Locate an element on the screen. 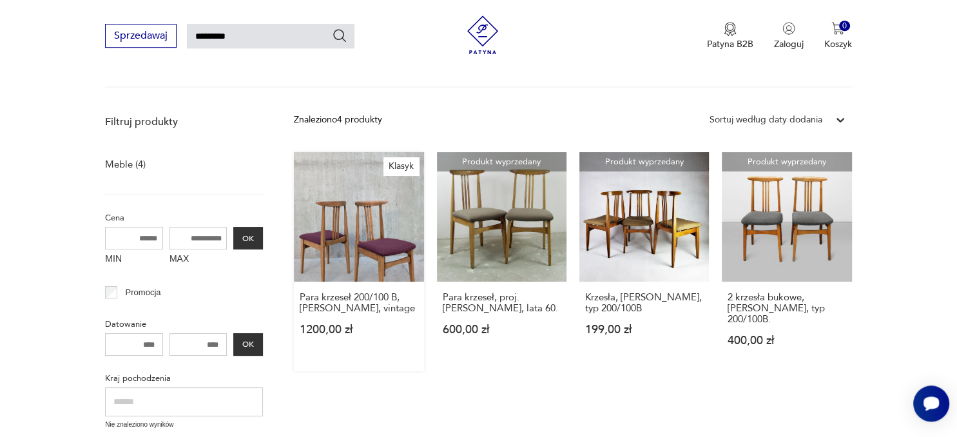 The image size is (957, 437). div: 0 is located at coordinates (844, 26).